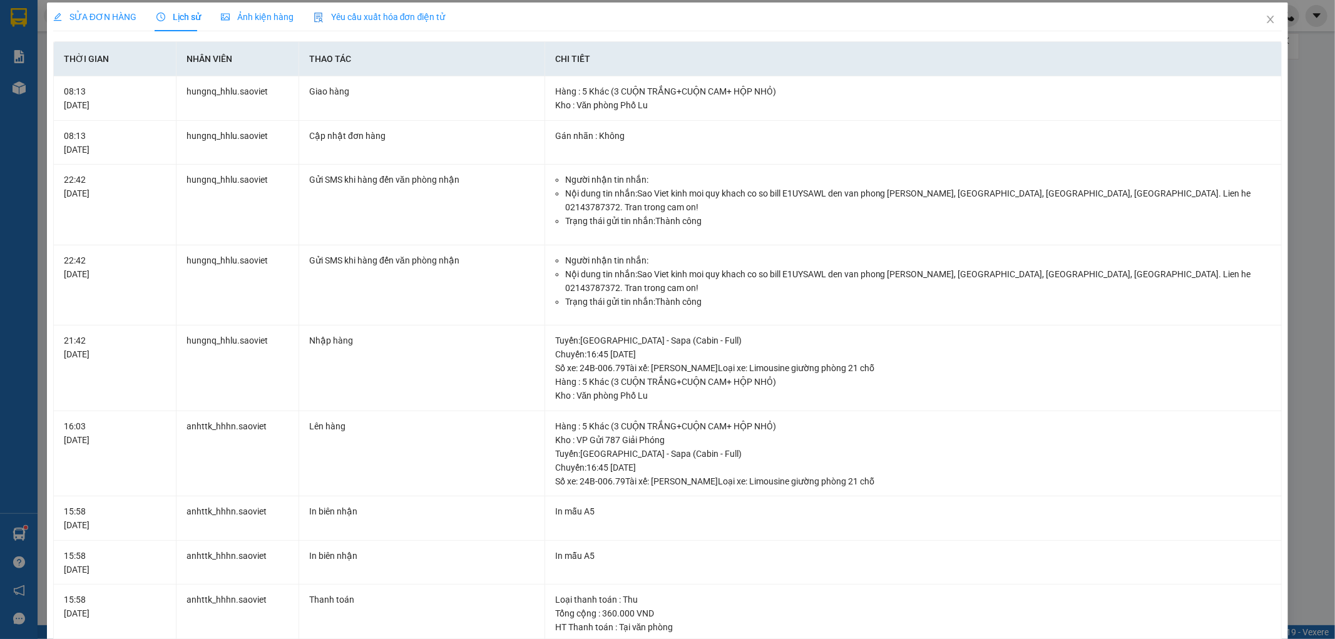 The image size is (1335, 639). I want to click on th: Thời gian, so click(115, 59).